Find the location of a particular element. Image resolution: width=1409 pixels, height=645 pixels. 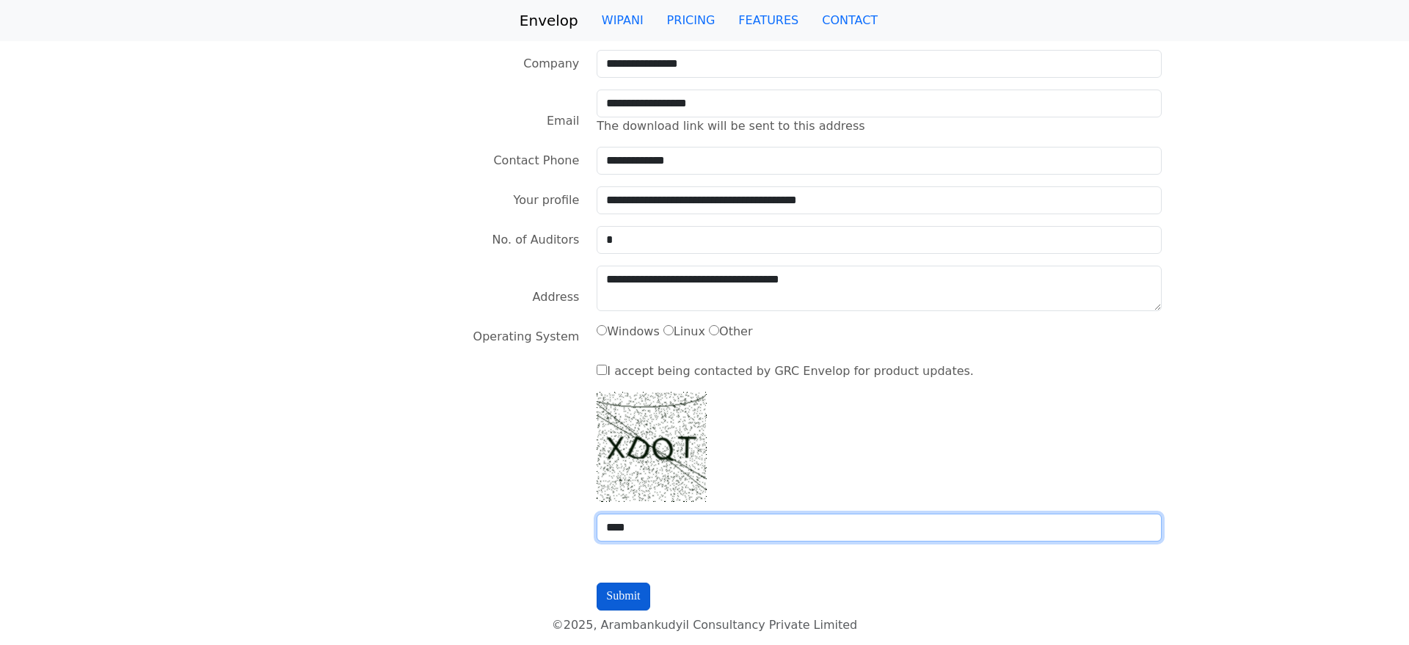

input: Other is located at coordinates (714, 330).